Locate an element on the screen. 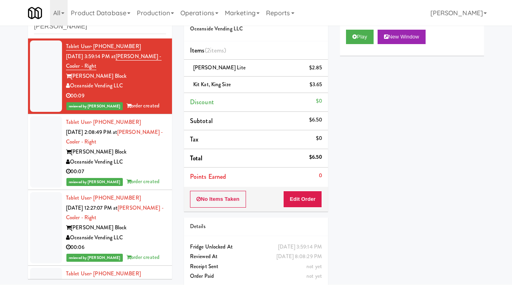 This screenshot has height=285, width=512. ng-pluralize: items is located at coordinates (217, 50).